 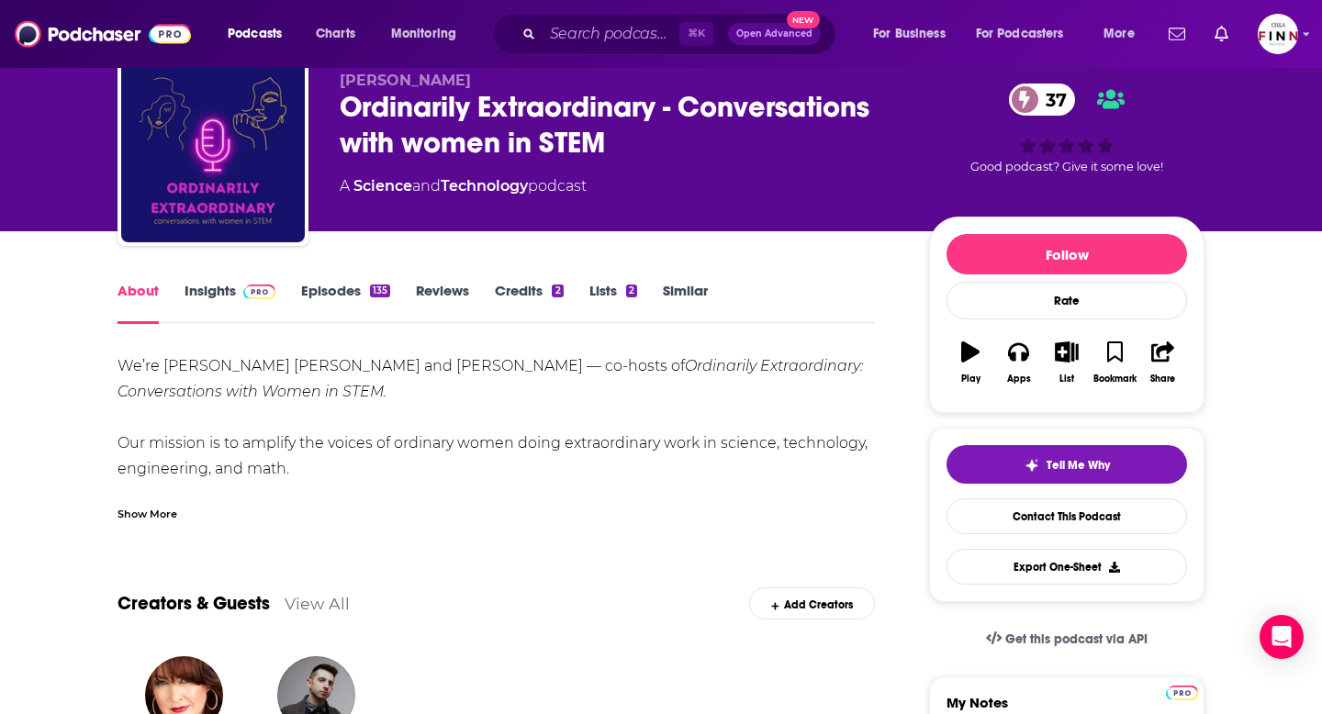 What do you see at coordinates (1051, 99) in the screenshot?
I see `span: 37` at bounding box center [1051, 99].